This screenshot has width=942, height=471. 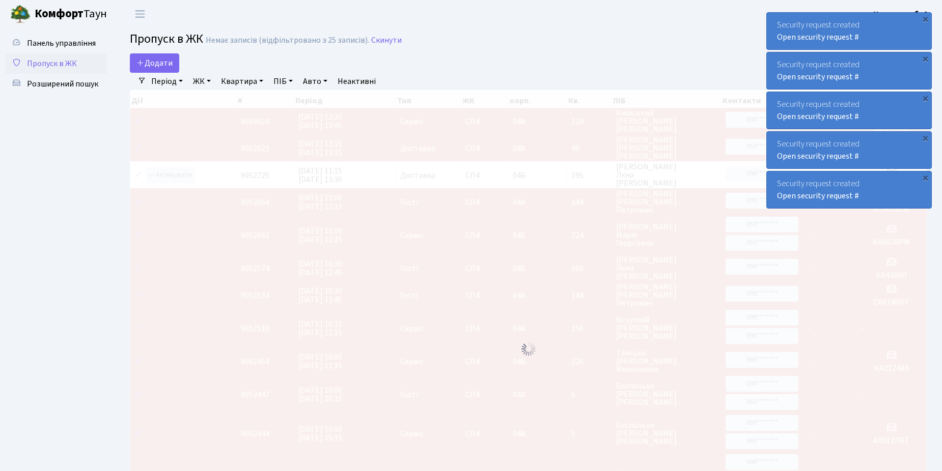 I want to click on button: Переключити навігацію, so click(x=140, y=14).